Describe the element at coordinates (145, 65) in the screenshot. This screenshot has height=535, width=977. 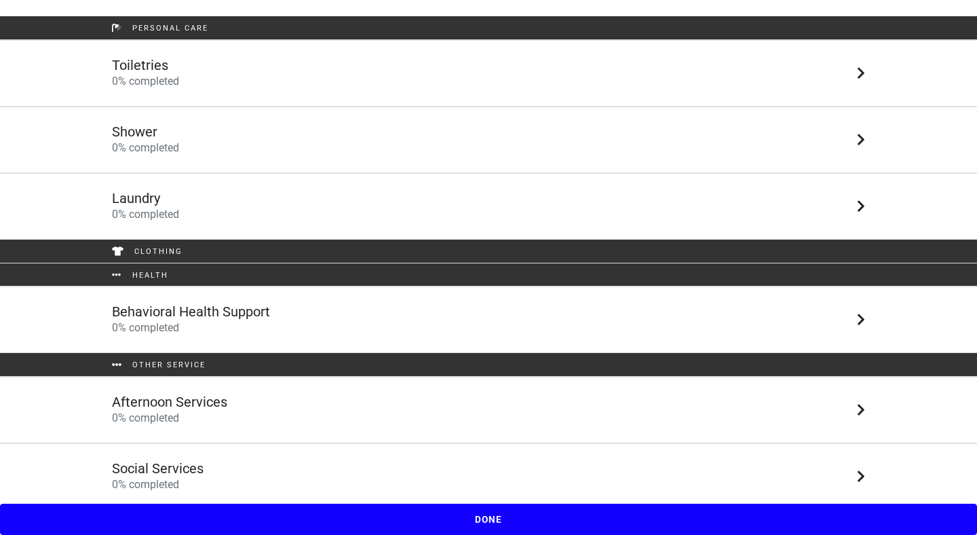
I see `h5: Toiletries` at that location.